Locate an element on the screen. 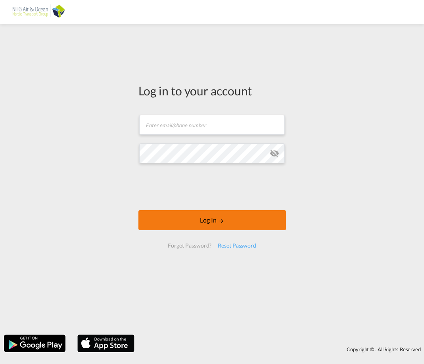 Image resolution: width=424 pixels, height=364 pixels. div: Reset Password is located at coordinates (237, 245).